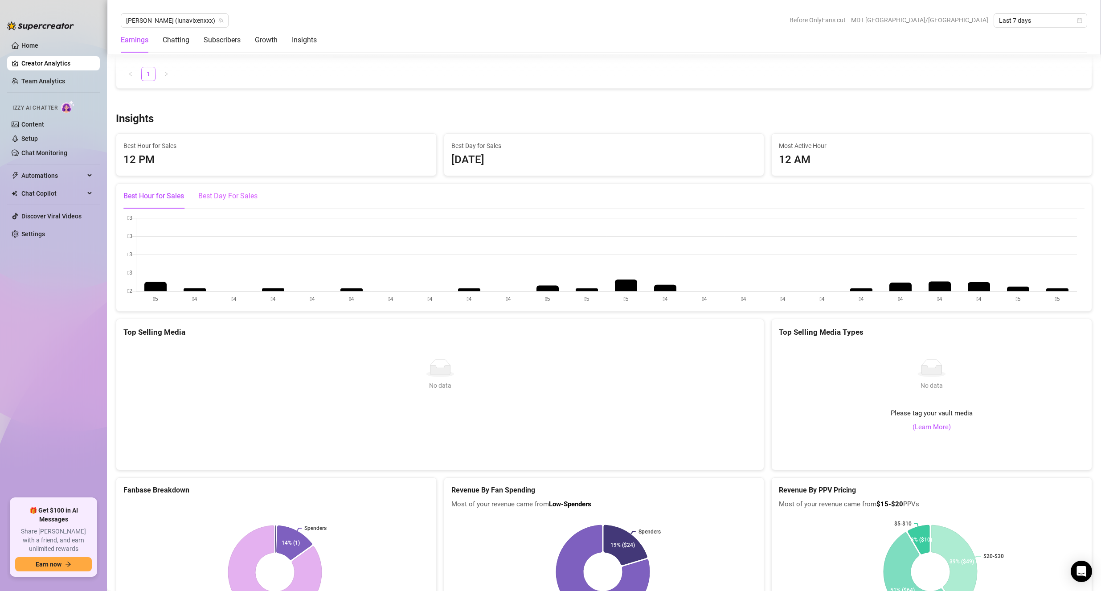 The height and width of the screenshot is (591, 1101). I want to click on span: thunderbolt, so click(15, 175).